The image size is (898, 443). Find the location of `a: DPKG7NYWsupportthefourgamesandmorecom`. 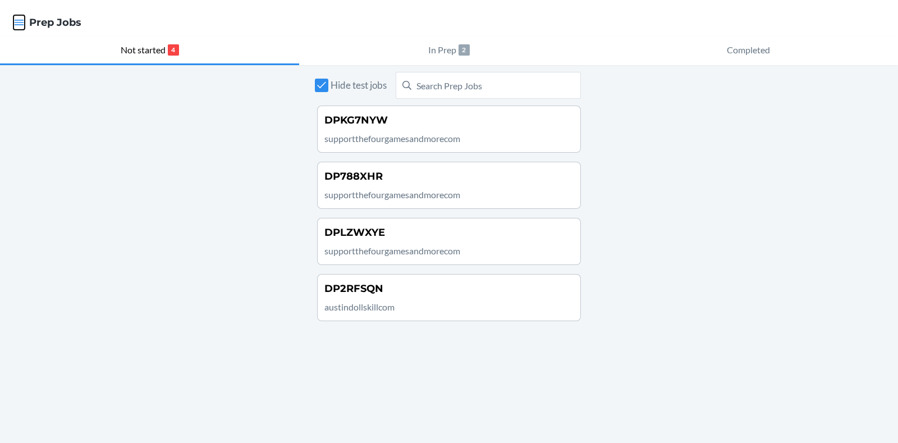

a: DPKG7NYWsupportthefourgamesandmorecom is located at coordinates (449, 129).